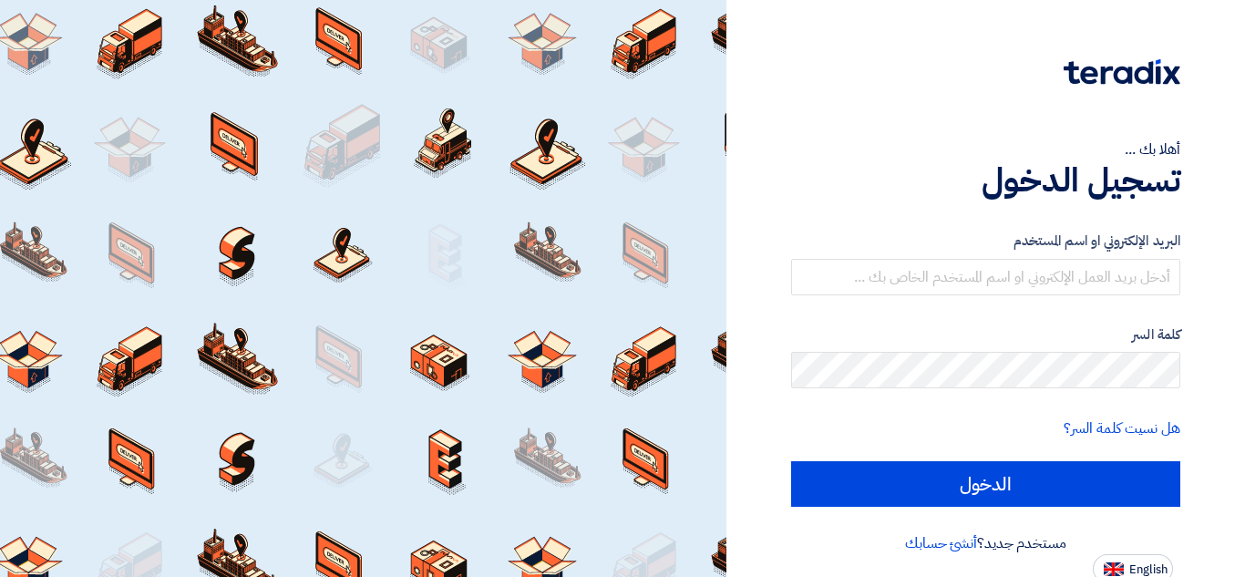  What do you see at coordinates (985, 241) in the screenshot?
I see `label: البريد الإلكتروني او اسم المستخدم` at bounding box center [985, 241].